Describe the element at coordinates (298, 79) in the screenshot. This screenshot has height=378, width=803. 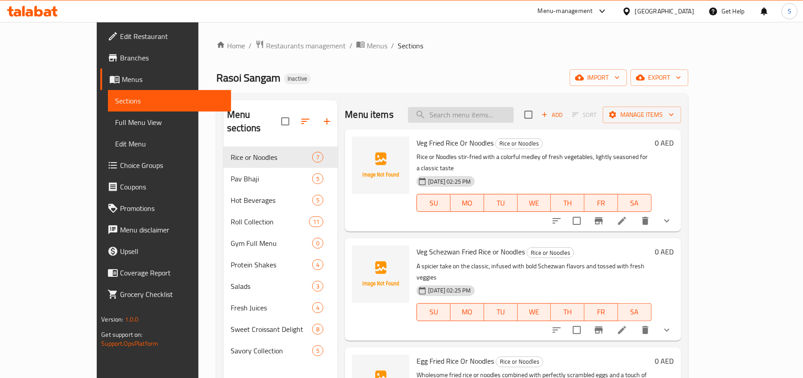
I see `div: Inactive` at that location.